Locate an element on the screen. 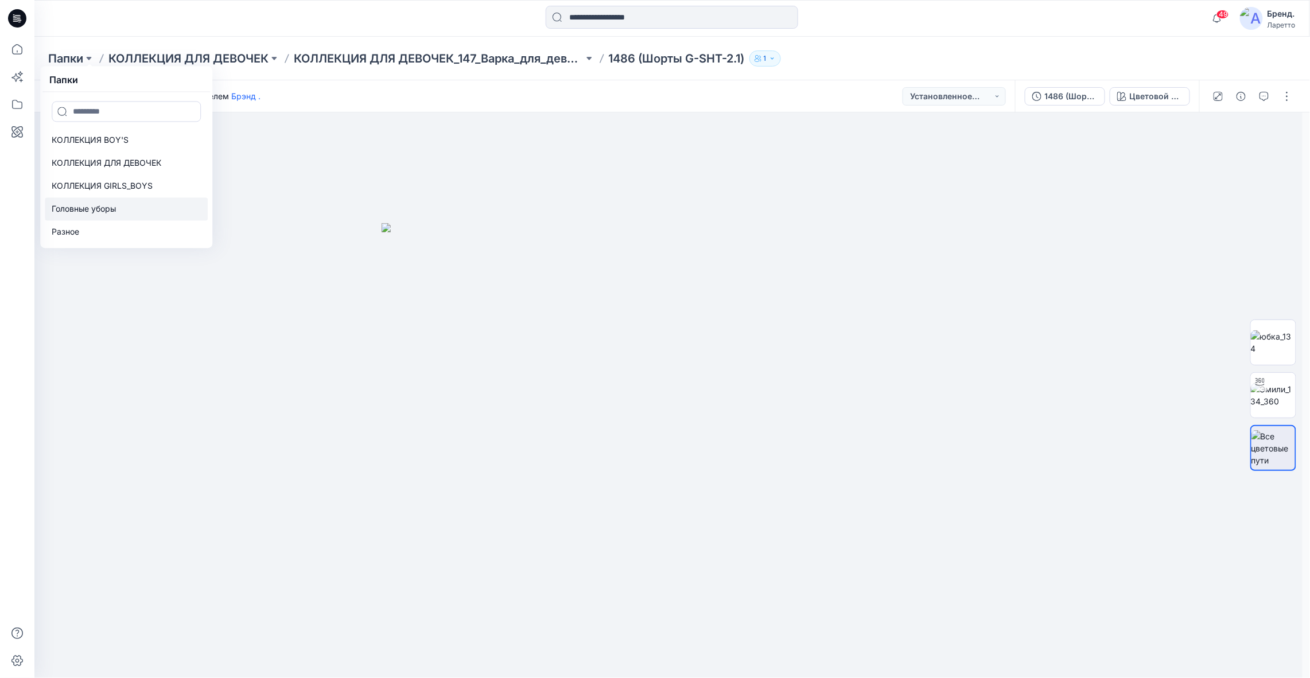  div: 1486 (Шорты G-SHT-2.1) is located at coordinates (1071, 96).